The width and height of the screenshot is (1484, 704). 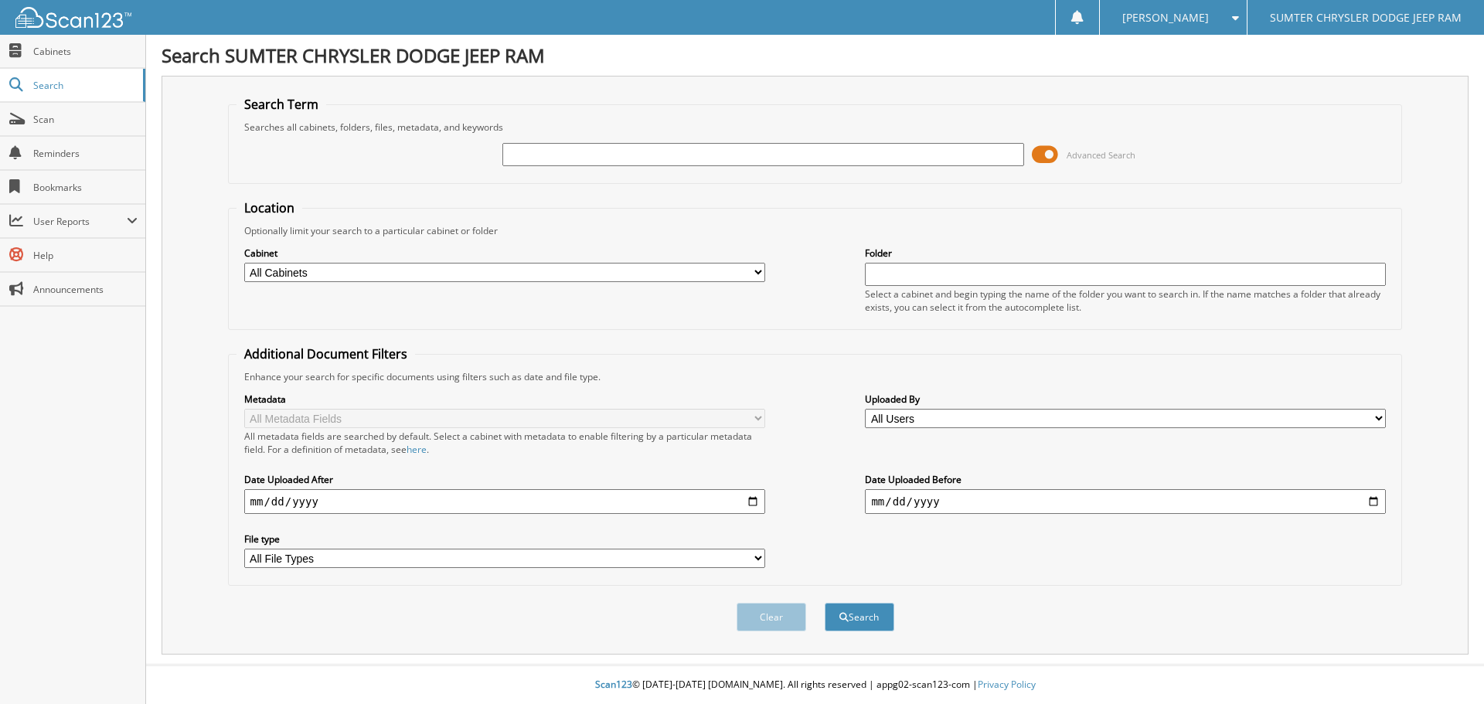 I want to click on span: SUMTER CHRYSLER DODGE JEEP RAM, so click(x=1366, y=18).